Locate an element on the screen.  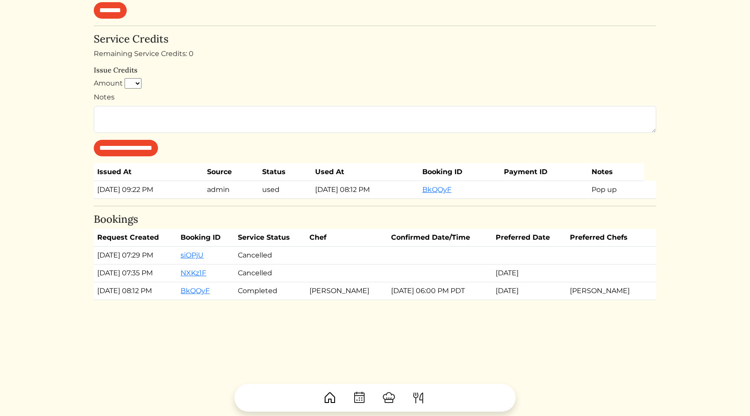
h6: Issue Credits is located at coordinates (375, 70).